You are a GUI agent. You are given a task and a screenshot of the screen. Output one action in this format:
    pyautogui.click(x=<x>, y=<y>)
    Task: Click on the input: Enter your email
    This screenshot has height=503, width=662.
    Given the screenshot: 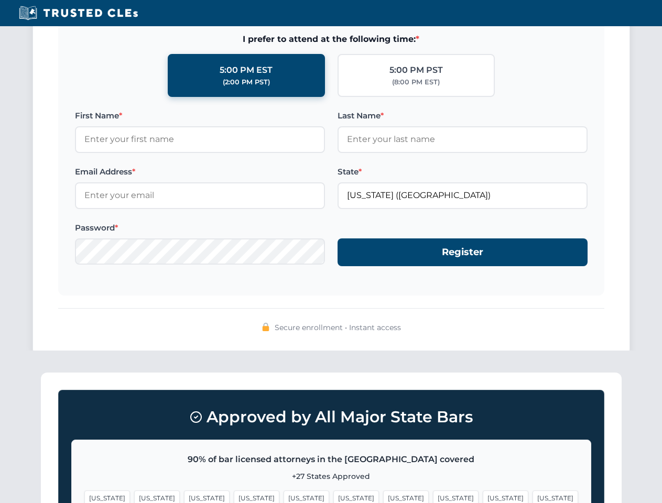 What is the action you would take?
    pyautogui.click(x=200, y=195)
    